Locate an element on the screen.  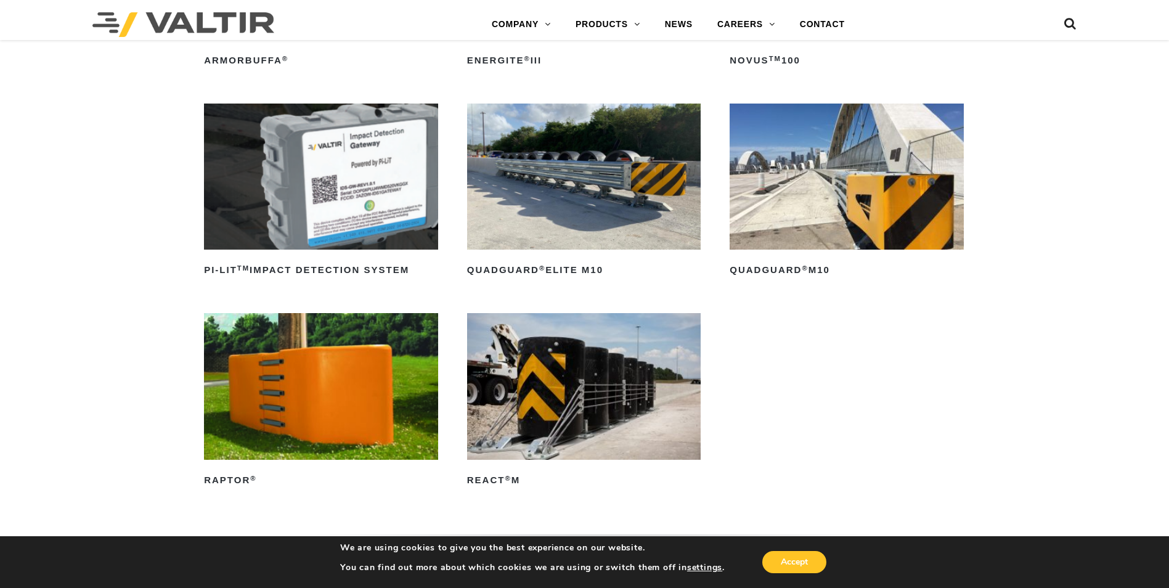
a: QuadGuard®M10 is located at coordinates (847, 192).